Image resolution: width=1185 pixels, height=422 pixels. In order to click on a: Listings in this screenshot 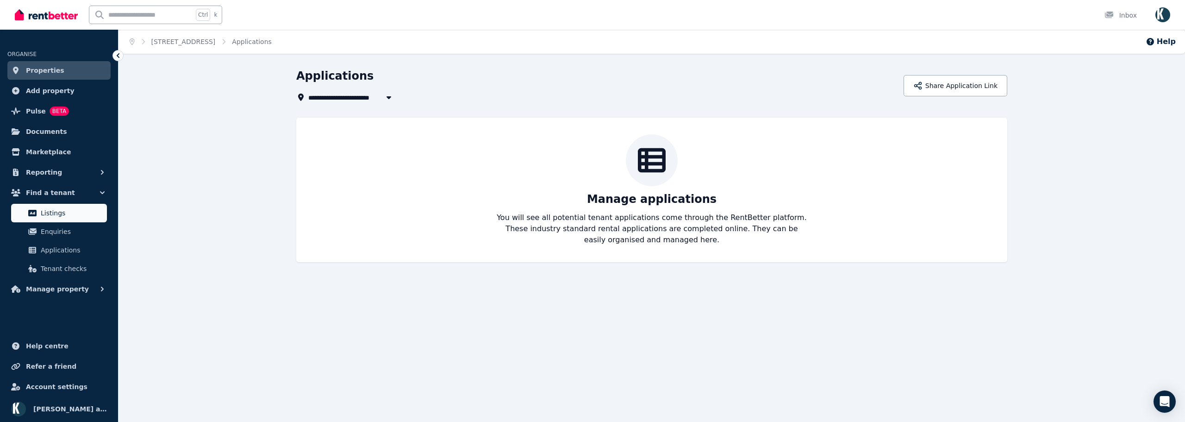, I will do `click(59, 213)`.